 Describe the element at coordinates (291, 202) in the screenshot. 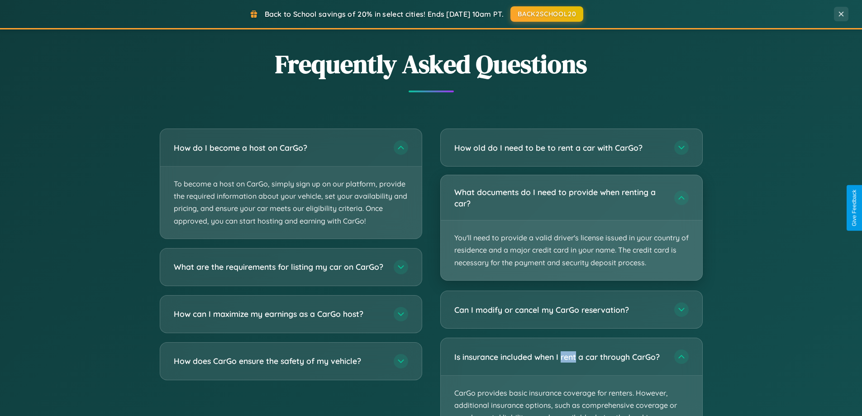

I see `p: To become a host on CarGo, simply sign up on our platform, provide the required information about...` at that location.